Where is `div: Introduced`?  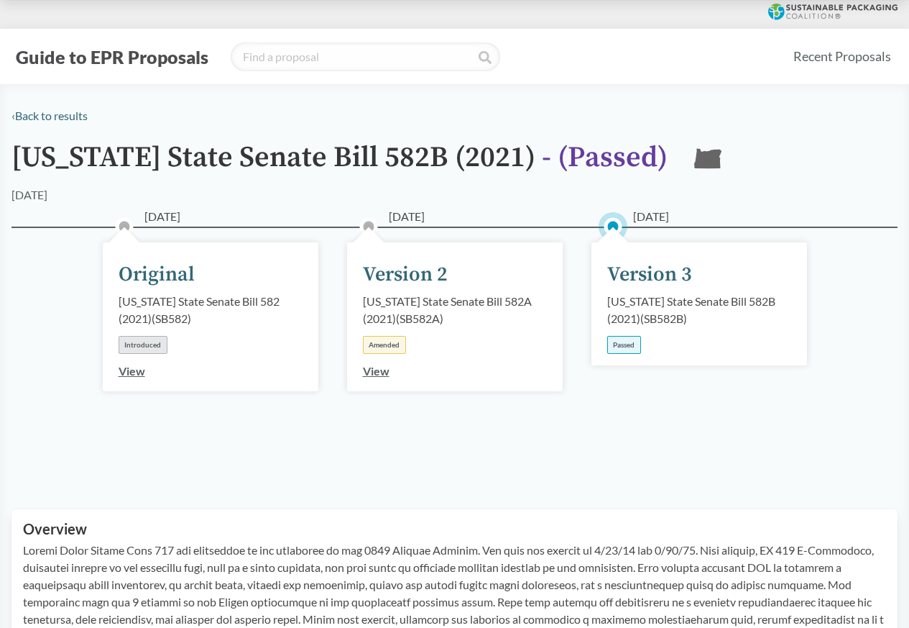
div: Introduced is located at coordinates (143, 344).